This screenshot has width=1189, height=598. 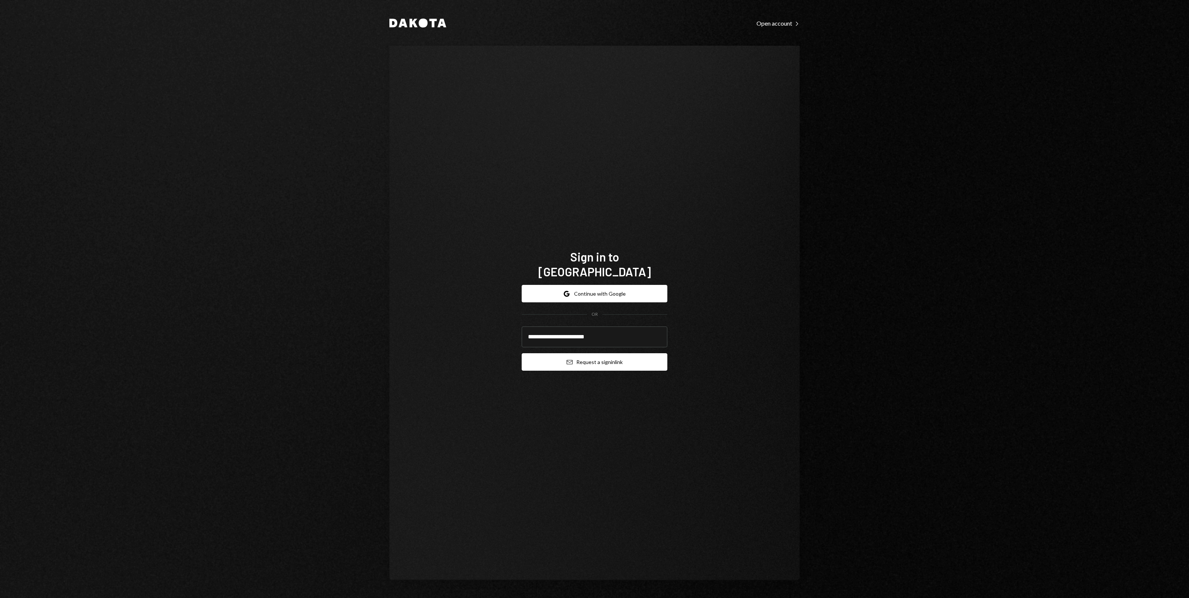 What do you see at coordinates (595, 294) in the screenshot?
I see `button: Continue with Google` at bounding box center [595, 294].